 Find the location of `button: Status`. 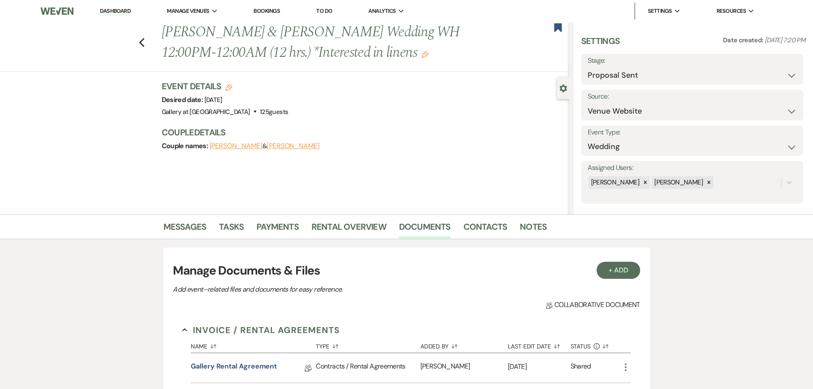

button: Status is located at coordinates (595, 344).